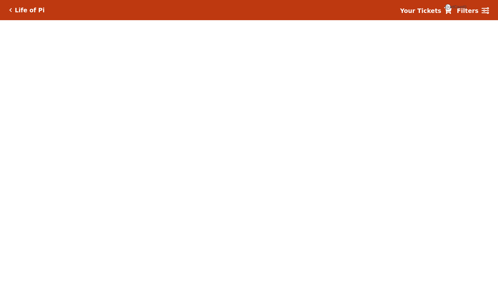  I want to click on strong: Filters, so click(467, 11).